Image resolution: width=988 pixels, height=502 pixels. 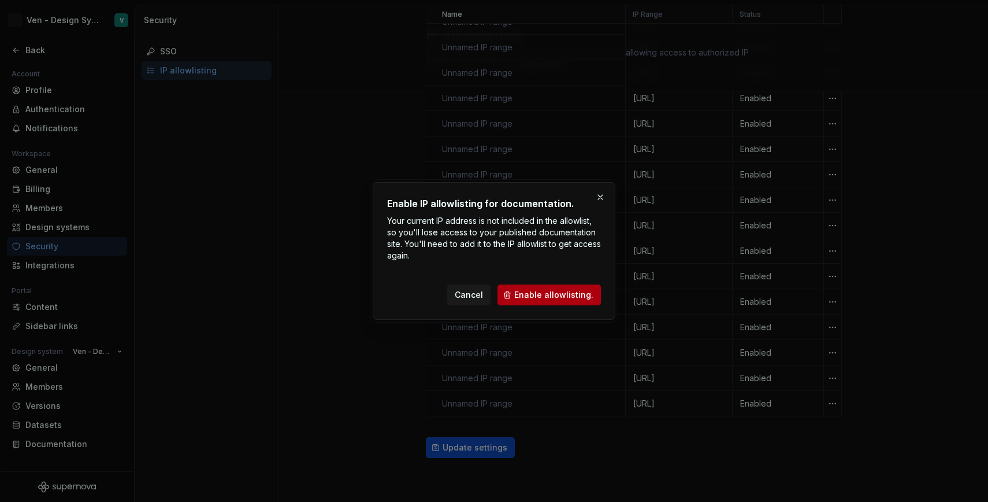 I want to click on h2: Enable IP allowlisting for documentation., so click(x=494, y=203).